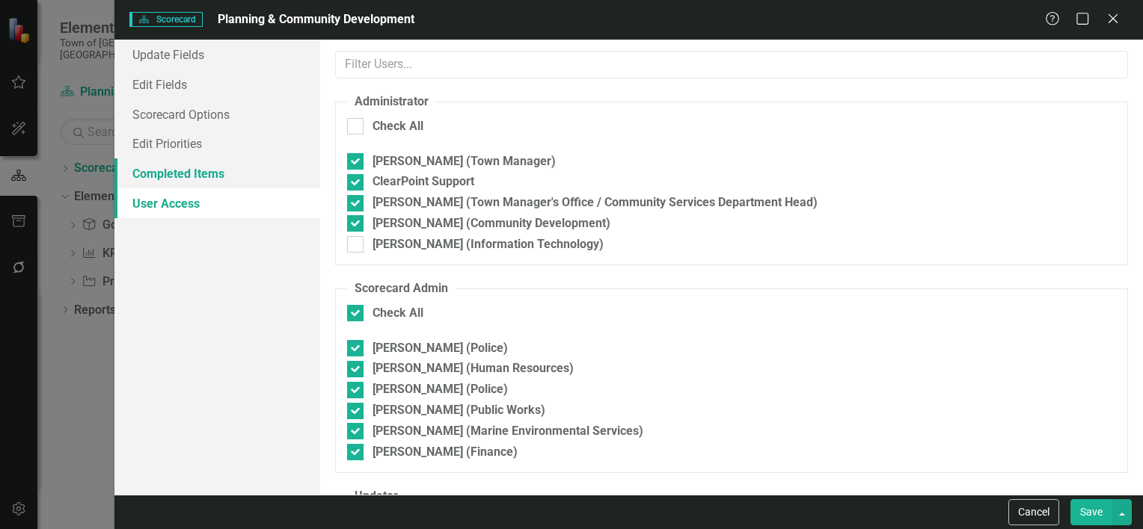 Image resolution: width=1143 pixels, height=529 pixels. Describe the element at coordinates (1091, 512) in the screenshot. I see `button: Save` at that location.